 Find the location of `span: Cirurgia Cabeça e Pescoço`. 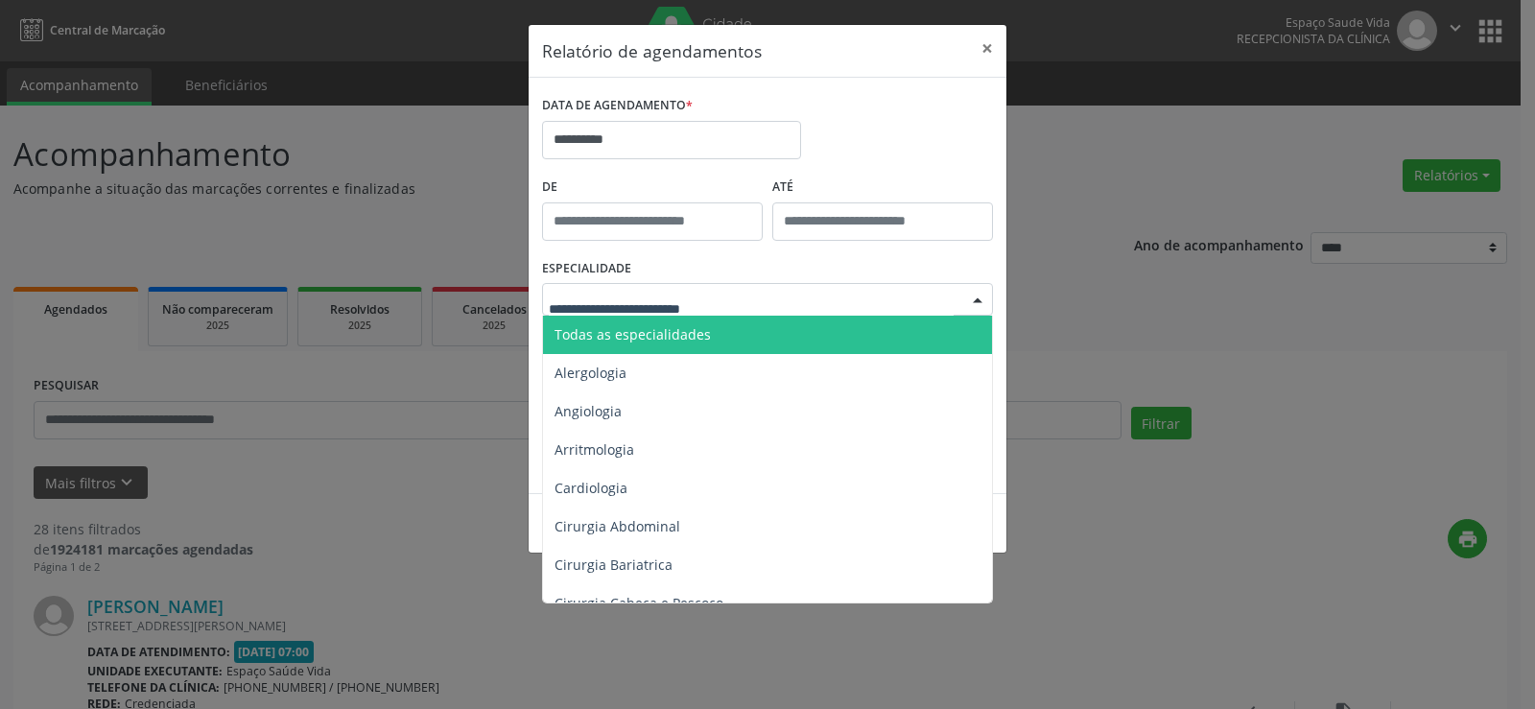

span: Cirurgia Cabeça e Pescoço is located at coordinates (639, 602).